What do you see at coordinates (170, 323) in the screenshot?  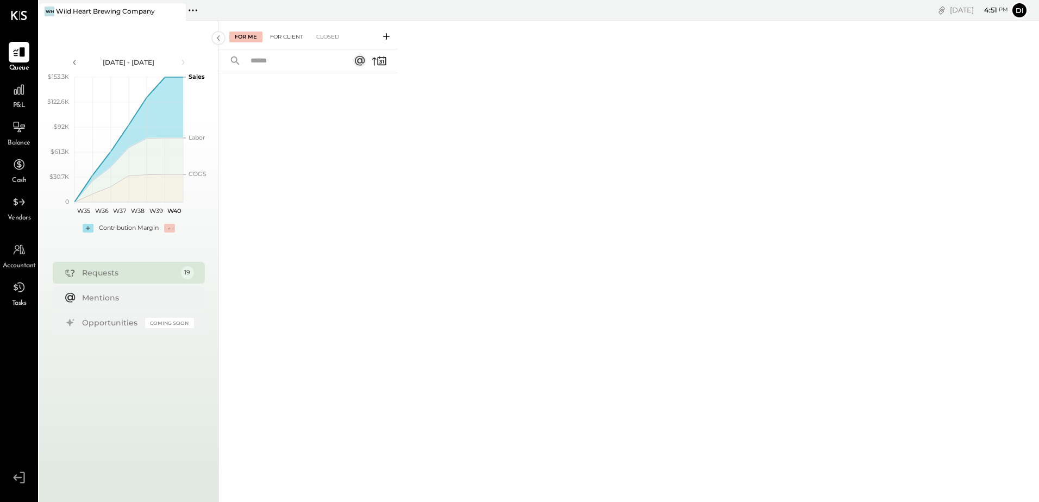 I see `div: Coming Soon` at bounding box center [170, 323].